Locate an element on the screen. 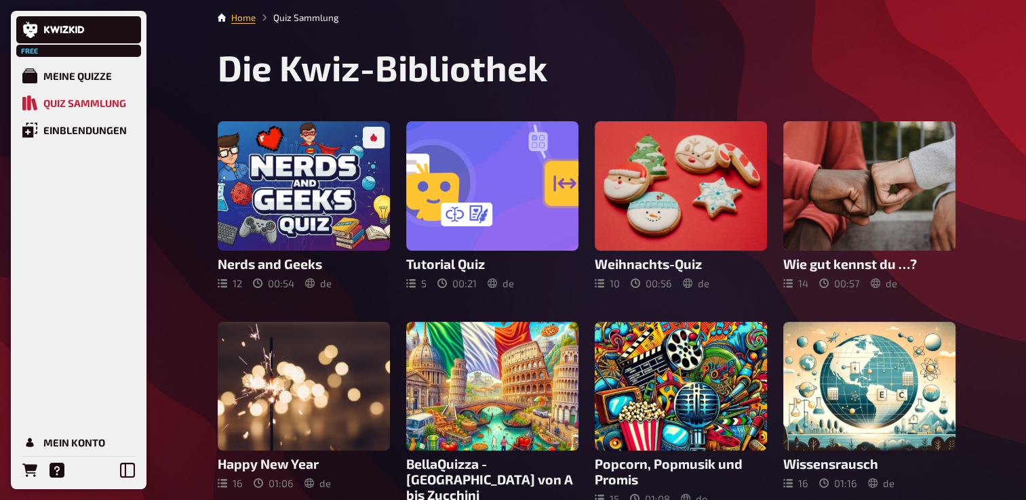 The width and height of the screenshot is (1026, 500). h3: Wie gut kennst du …? is located at coordinates (869, 264).